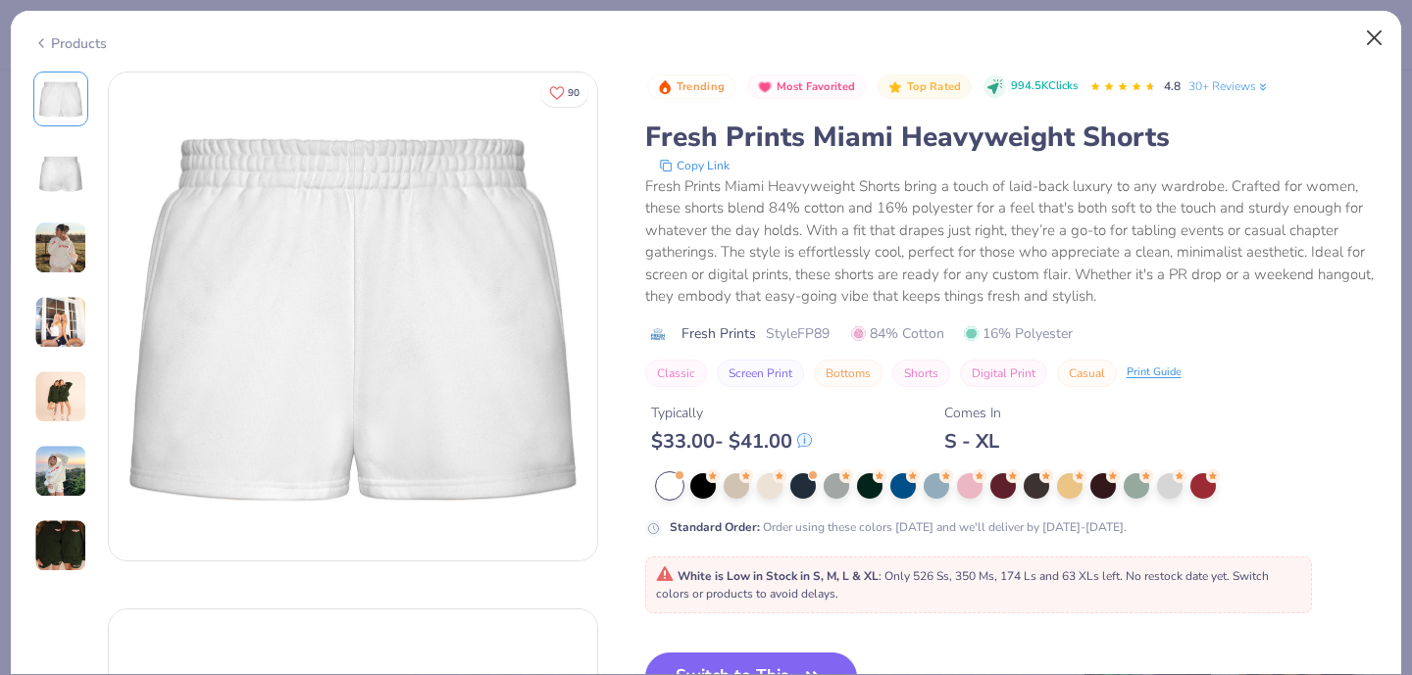 The height and width of the screenshot is (675, 1412). What do you see at coordinates (1171, 86) in the screenshot?
I see `span: 4.8` at bounding box center [1171, 86].